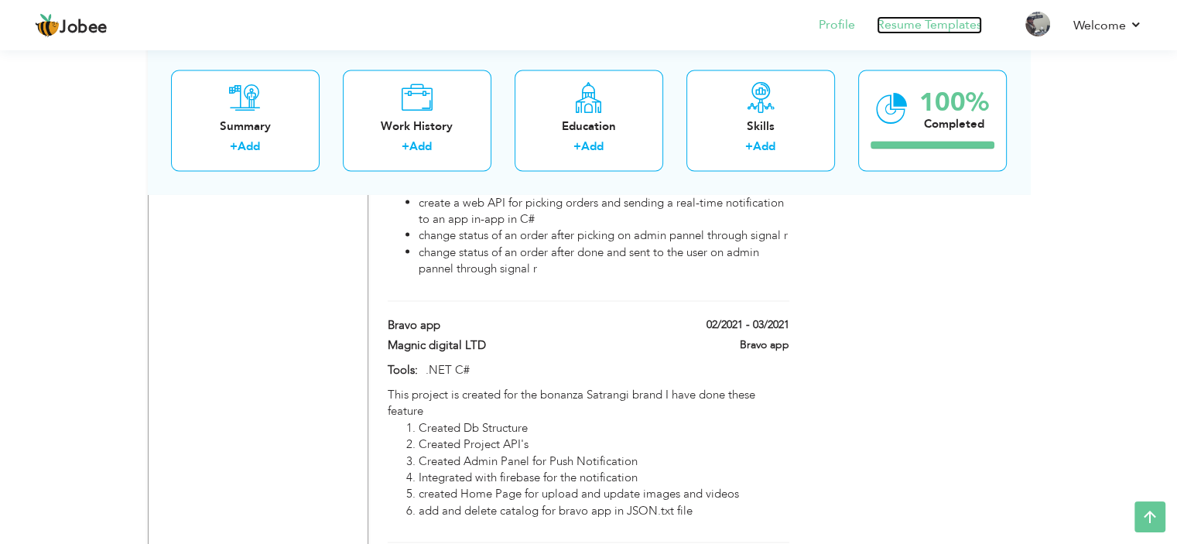  I want to click on div: Work History, so click(417, 125).